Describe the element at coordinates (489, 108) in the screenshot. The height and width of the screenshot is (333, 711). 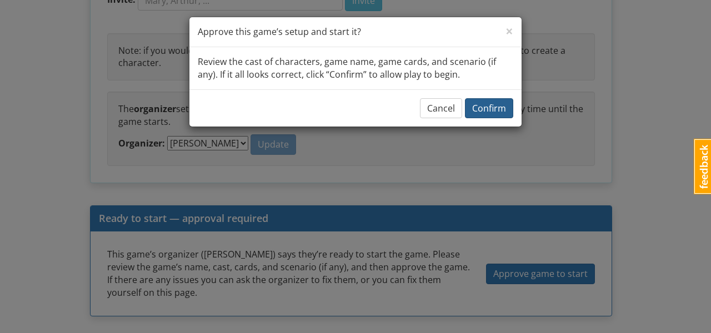
I see `span: Confirm` at that location.